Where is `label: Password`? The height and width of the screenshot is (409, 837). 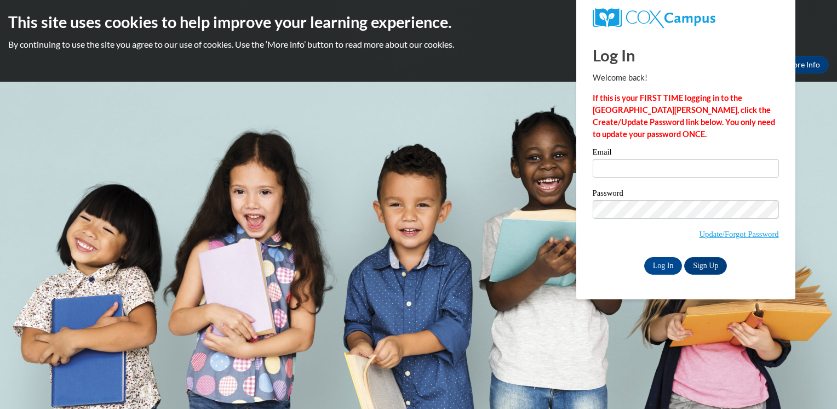 label: Password is located at coordinates (686, 194).